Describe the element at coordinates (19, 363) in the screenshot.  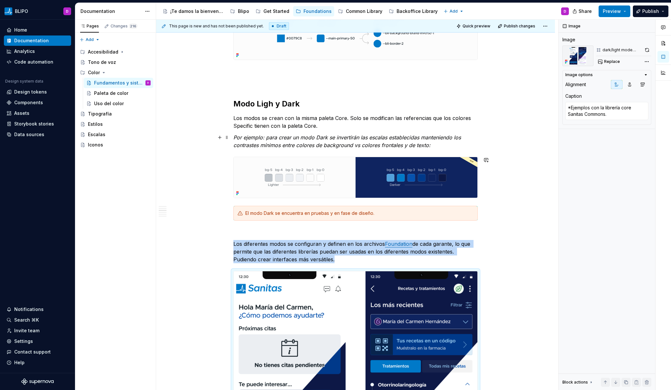
I see `div: Help` at that location.